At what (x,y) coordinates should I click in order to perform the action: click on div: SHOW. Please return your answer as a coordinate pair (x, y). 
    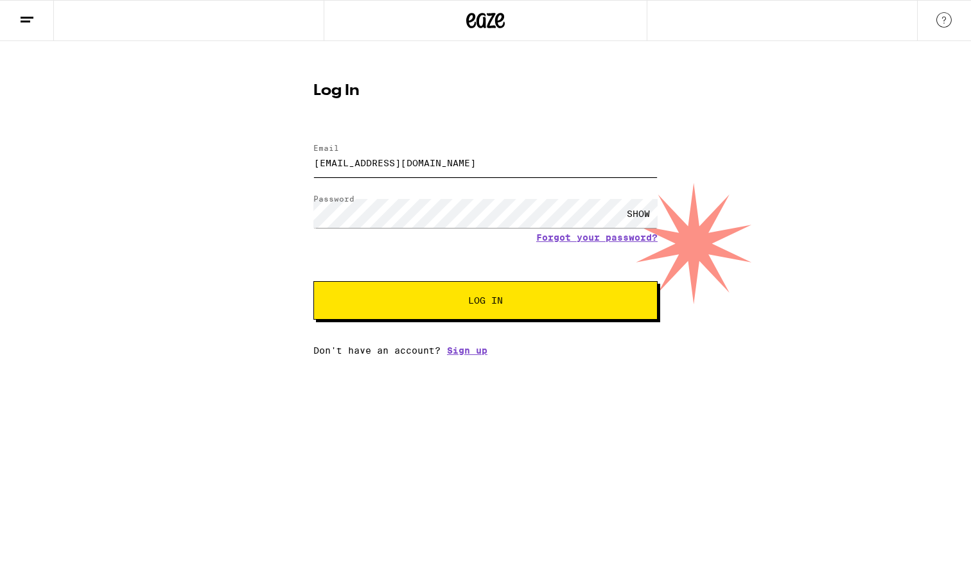
    Looking at the image, I should click on (638, 213).